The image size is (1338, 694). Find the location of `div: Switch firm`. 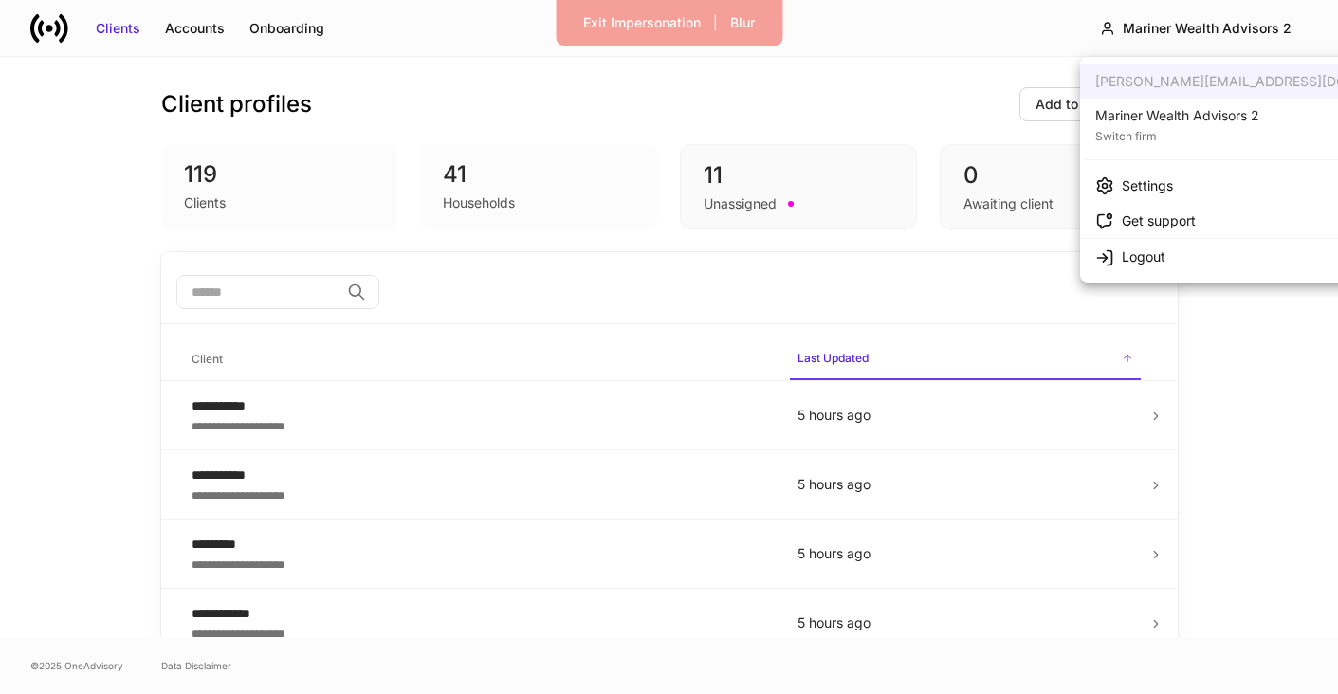

div: Switch firm is located at coordinates (1177, 135).